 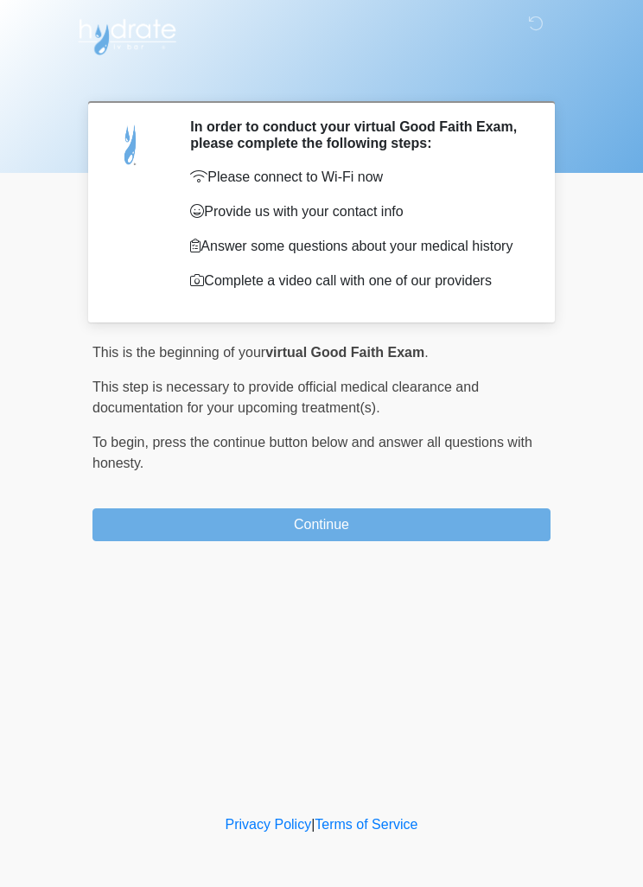 I want to click on h2: In order to conduct your virtual Good Faith Exam, please complete the following steps:, so click(x=357, y=135).